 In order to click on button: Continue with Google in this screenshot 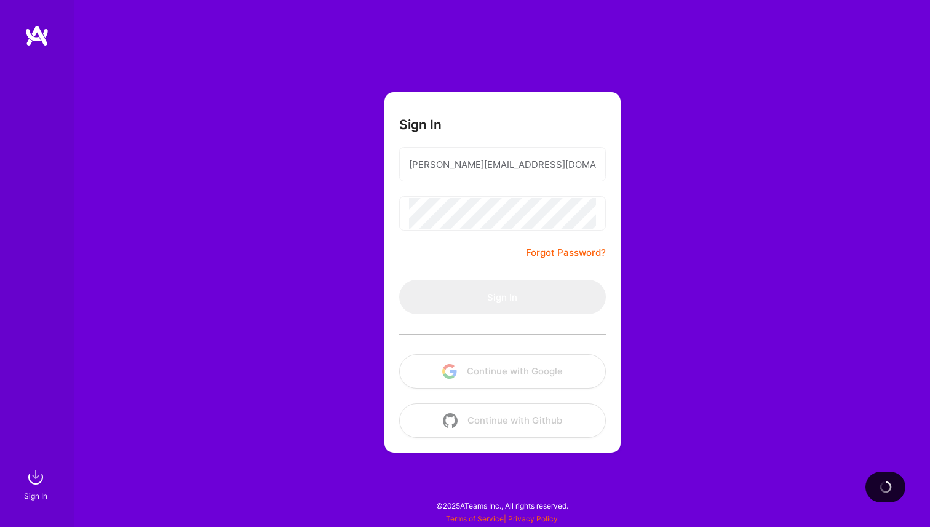, I will do `click(502, 371)`.